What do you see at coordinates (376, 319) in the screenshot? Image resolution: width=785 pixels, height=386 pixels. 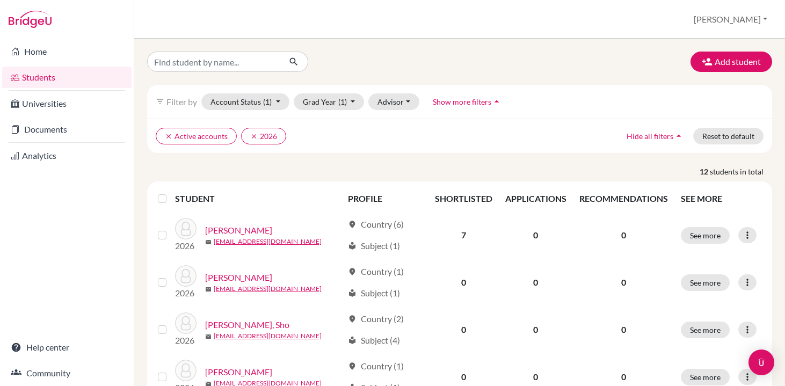 I see `div: Country (2)` at bounding box center [376, 319].